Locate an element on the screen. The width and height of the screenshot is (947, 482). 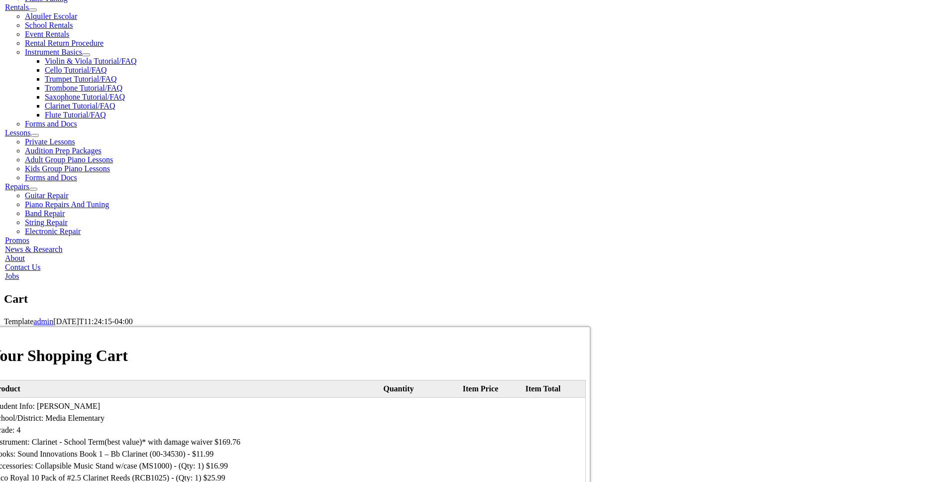
a: Alquiler Escolar is located at coordinates (51, 16).